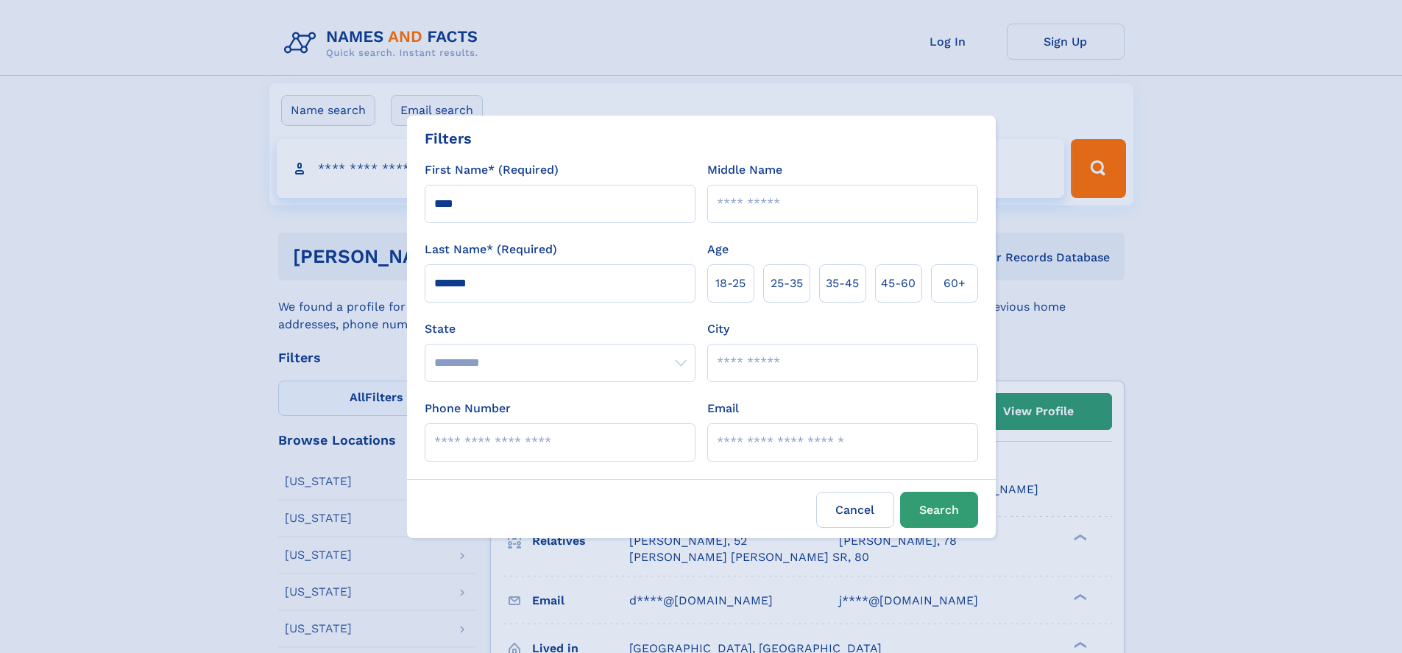 The width and height of the screenshot is (1402, 653). What do you see at coordinates (448, 138) in the screenshot?
I see `div: Filters` at bounding box center [448, 138].